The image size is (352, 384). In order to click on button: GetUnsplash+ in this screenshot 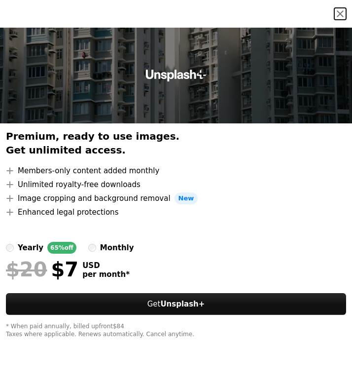, I will do `click(176, 304)`.